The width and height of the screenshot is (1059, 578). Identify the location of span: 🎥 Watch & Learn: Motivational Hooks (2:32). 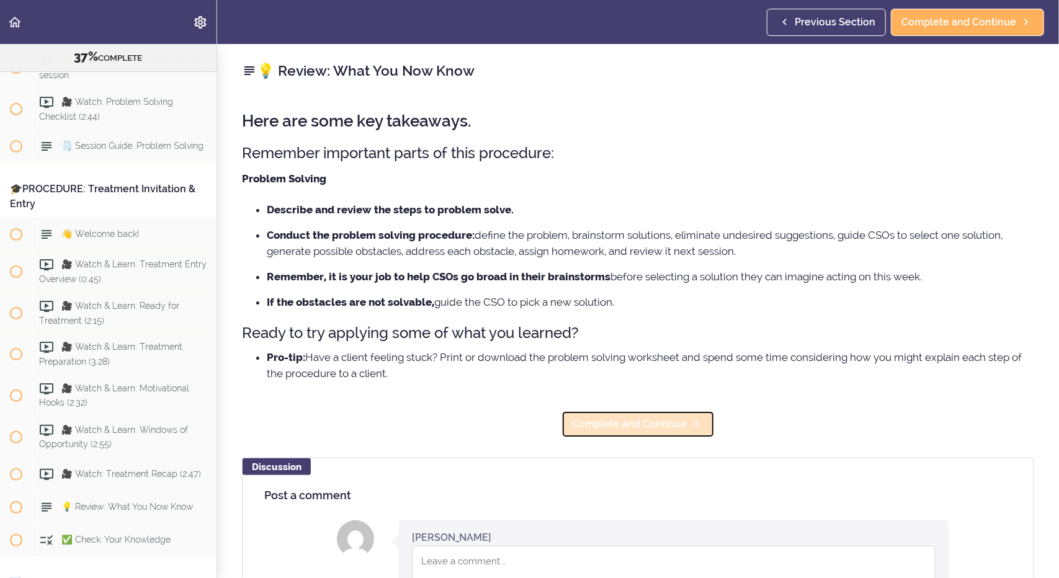
(114, 396).